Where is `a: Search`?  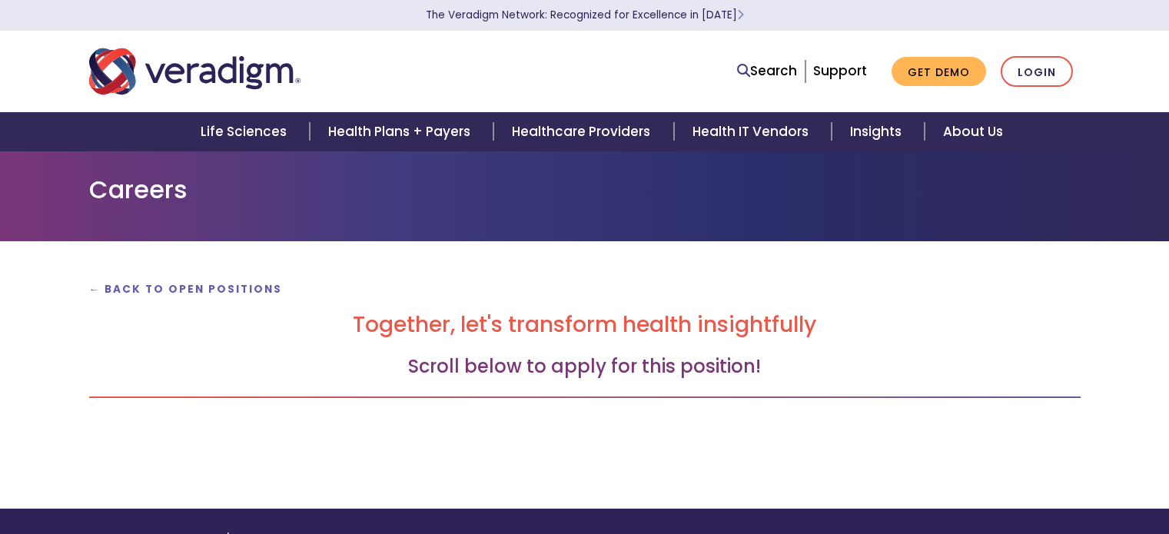 a: Search is located at coordinates (767, 71).